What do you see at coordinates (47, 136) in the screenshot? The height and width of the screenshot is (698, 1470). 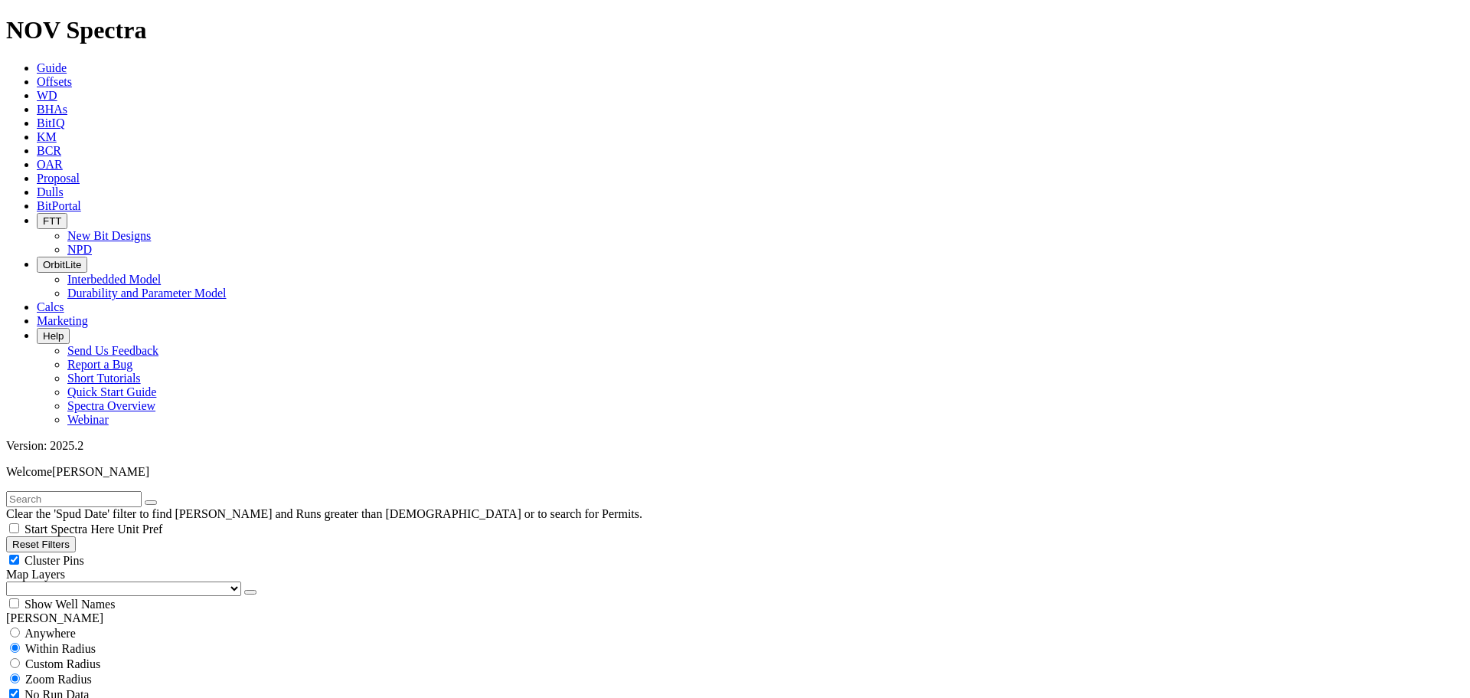 I see `a: KM` at bounding box center [47, 136].